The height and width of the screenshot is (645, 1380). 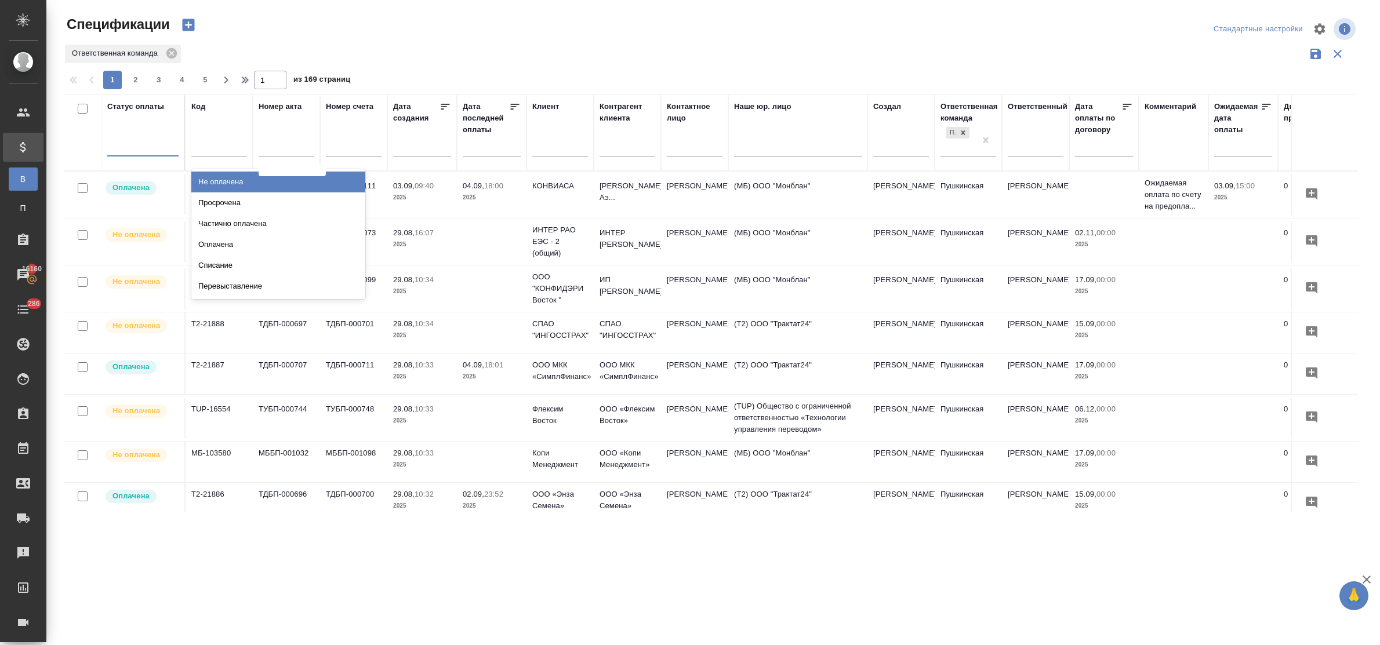 What do you see at coordinates (1346, 29) in the screenshot?
I see `span: Посмотреть информацию` at bounding box center [1346, 29].